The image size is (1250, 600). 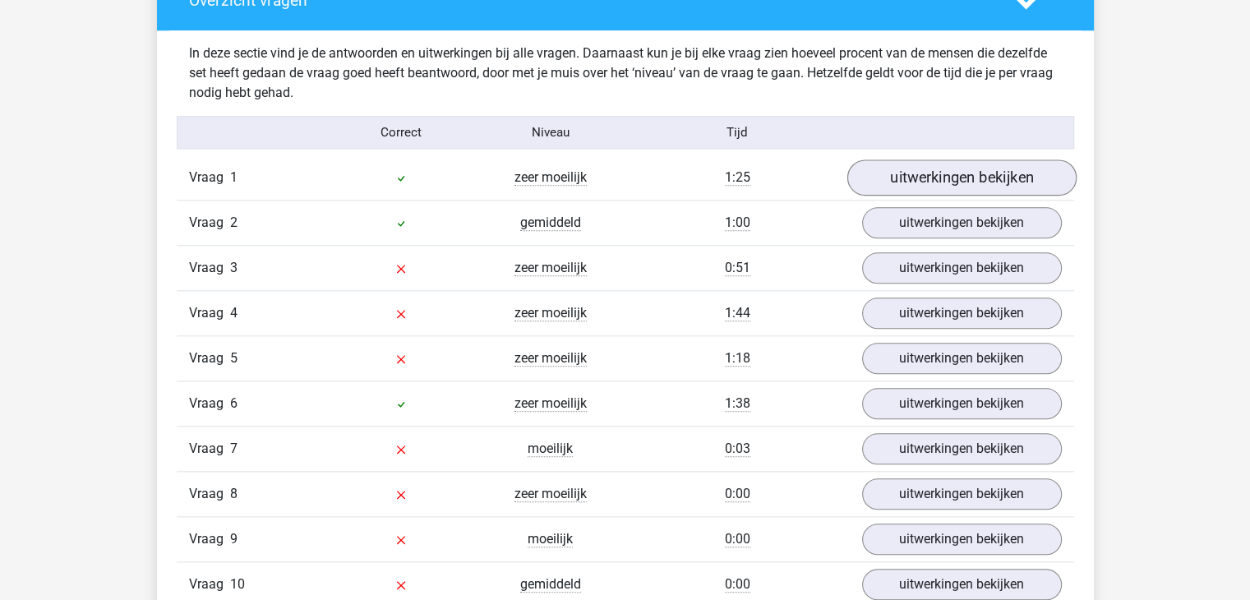 I want to click on span: 8, so click(x=233, y=493).